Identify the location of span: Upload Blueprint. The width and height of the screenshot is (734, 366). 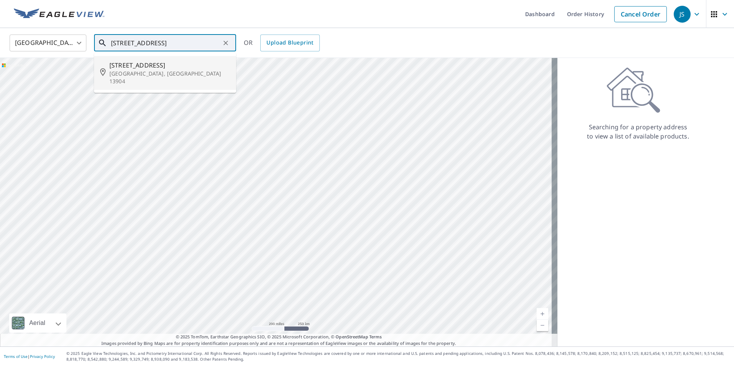
(290, 43).